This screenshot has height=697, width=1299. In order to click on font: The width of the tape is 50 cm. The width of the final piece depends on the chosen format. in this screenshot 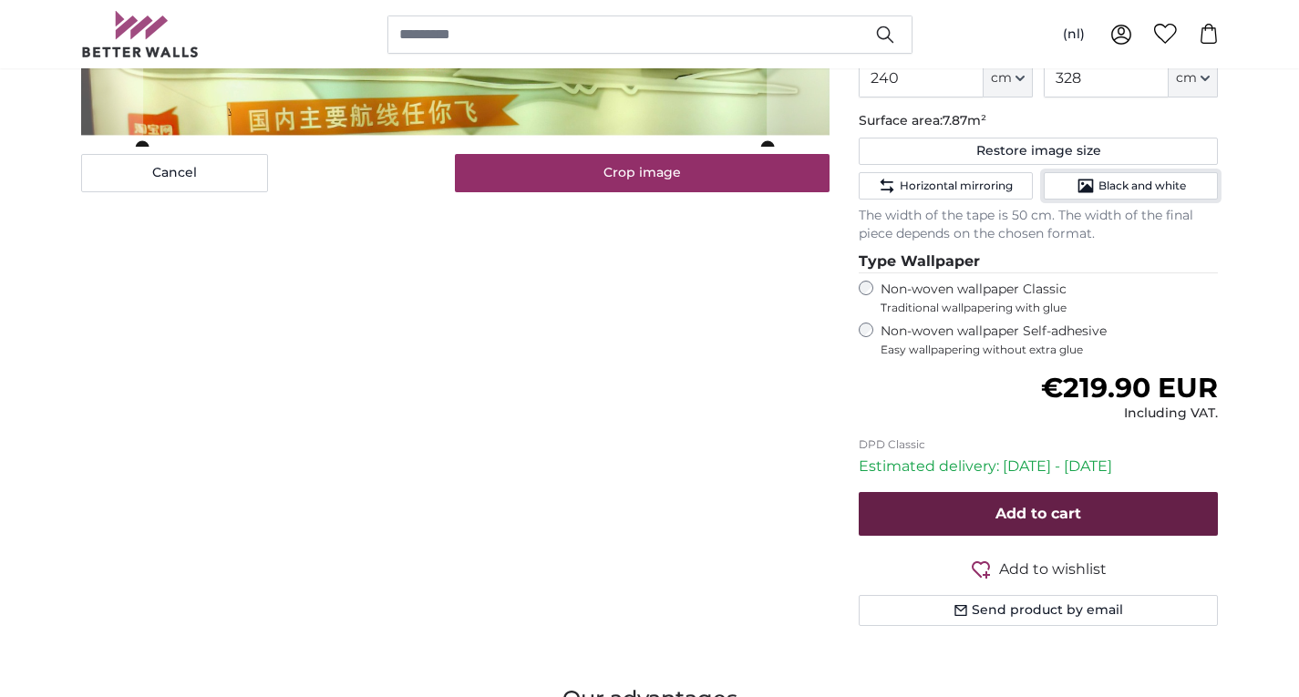, I will do `click(1025, 224)`.